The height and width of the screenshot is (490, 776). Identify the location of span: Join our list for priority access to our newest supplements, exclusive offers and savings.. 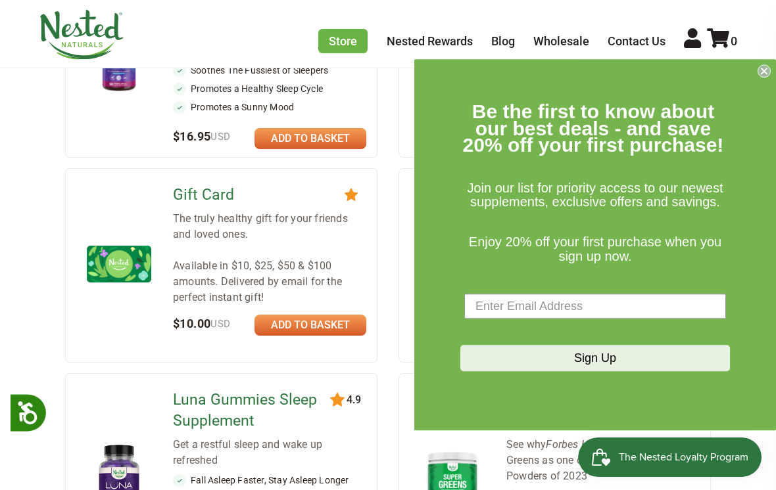
(594, 195).